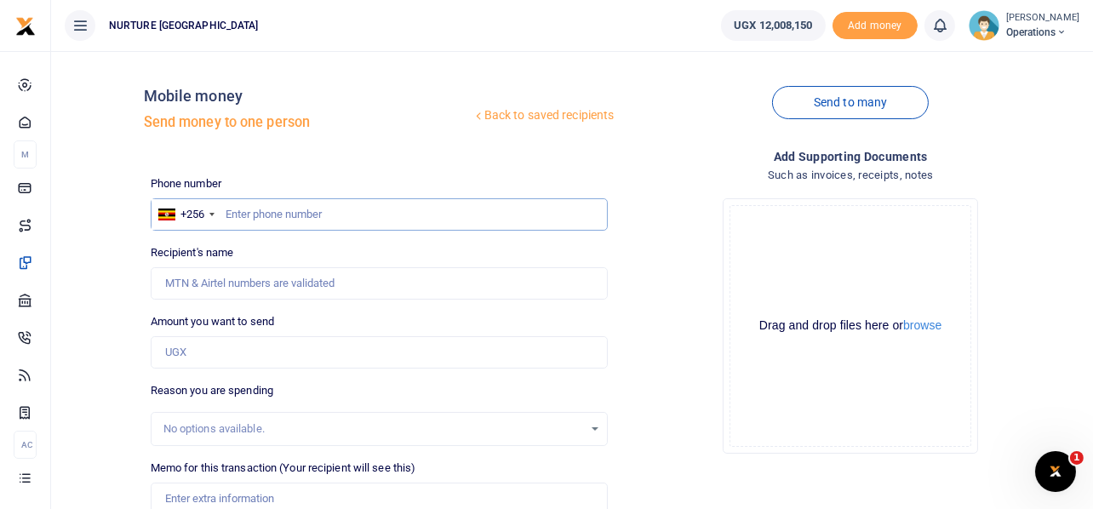 Image resolution: width=1093 pixels, height=509 pixels. What do you see at coordinates (850, 157) in the screenshot?
I see `h4: Add supporting Documents` at bounding box center [850, 157].